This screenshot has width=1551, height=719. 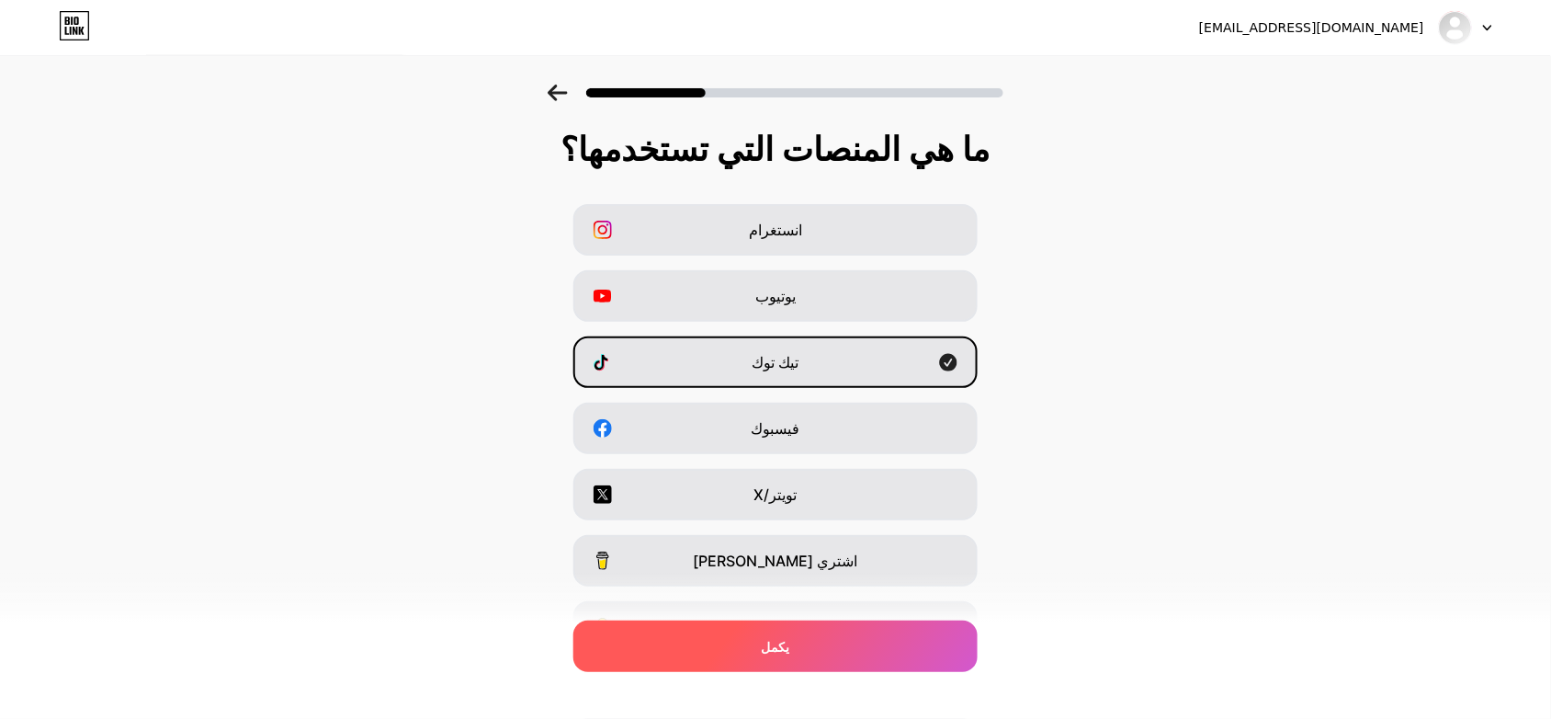 I want to click on font: ما هي المنصات التي تستخدمها؟, so click(x=775, y=149).